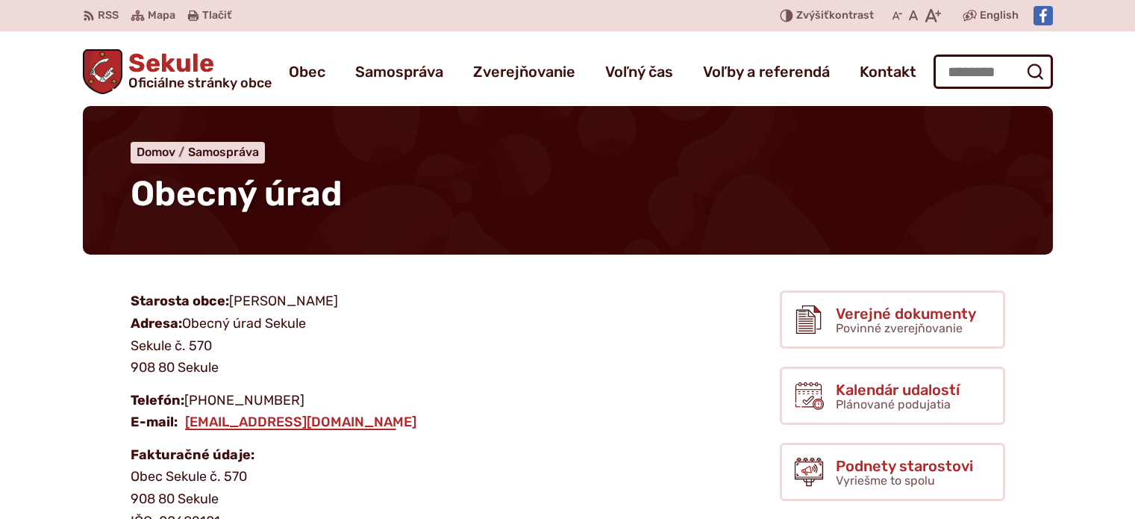  Describe the element at coordinates (154, 422) in the screenshot. I see `strong: E-mail:` at that location.